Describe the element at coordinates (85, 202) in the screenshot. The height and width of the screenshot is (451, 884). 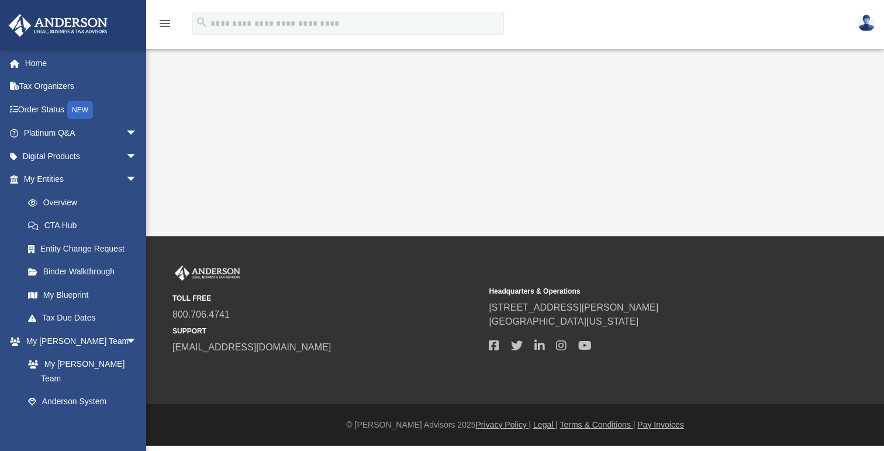
I see `a: Overview` at that location.